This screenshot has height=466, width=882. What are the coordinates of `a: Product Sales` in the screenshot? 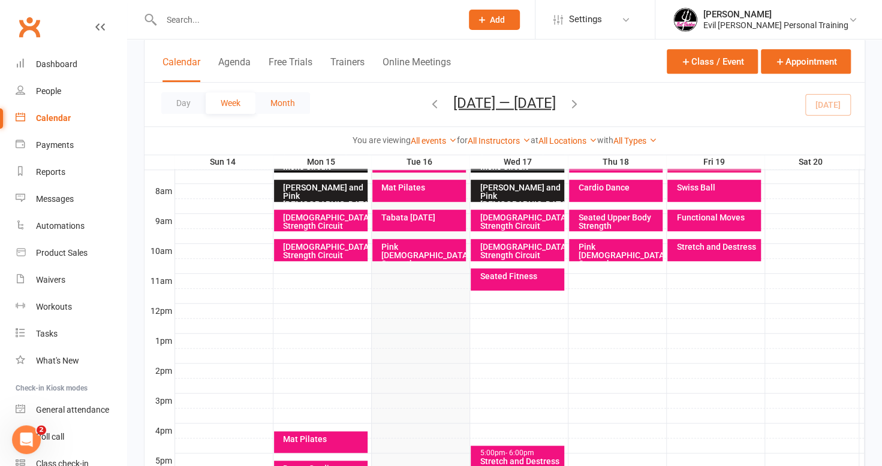 It's located at (71, 253).